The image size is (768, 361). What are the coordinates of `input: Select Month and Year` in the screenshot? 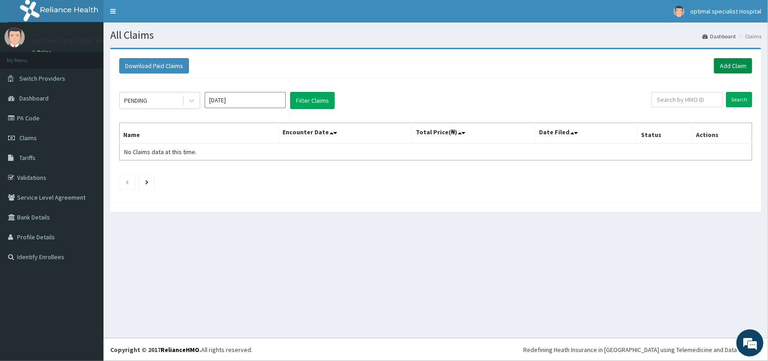 It's located at (245, 100).